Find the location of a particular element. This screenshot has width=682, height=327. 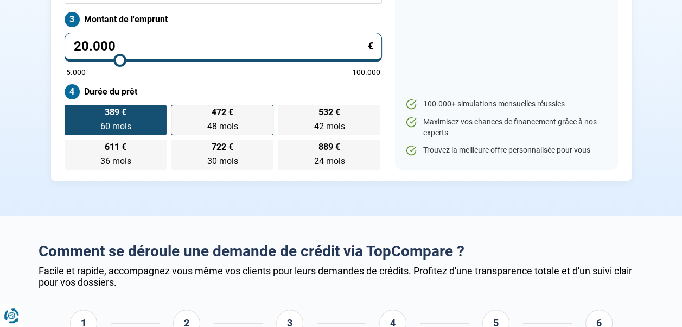

span: 48 mois is located at coordinates (222, 126).